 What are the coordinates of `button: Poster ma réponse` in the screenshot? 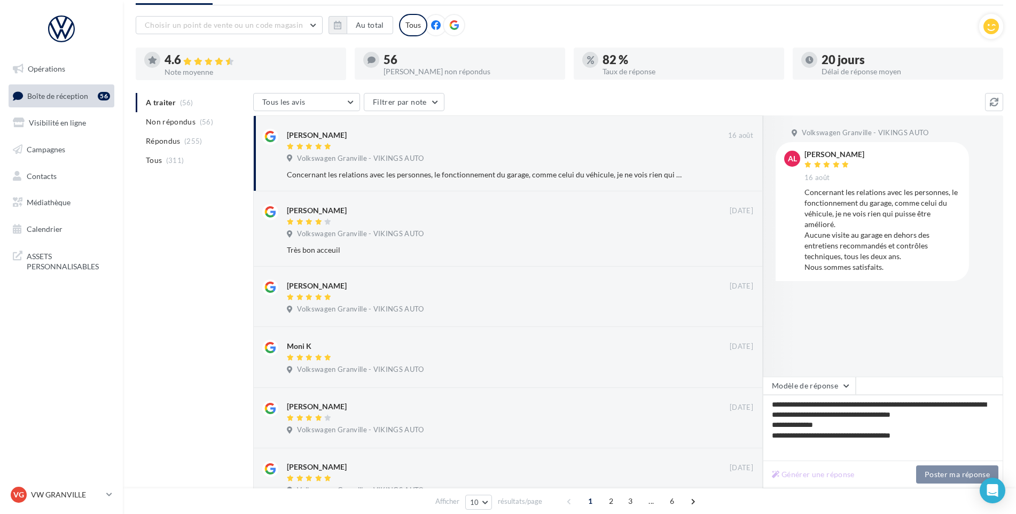 It's located at (957, 474).